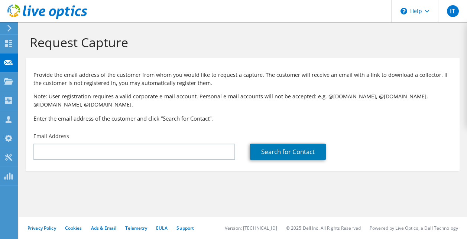 The height and width of the screenshot is (239, 467). Describe the element at coordinates (414, 228) in the screenshot. I see `li: Powered by Live Optics, a Dell Technology` at that location.